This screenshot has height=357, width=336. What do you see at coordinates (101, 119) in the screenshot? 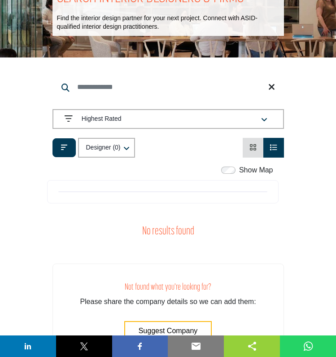
I see `p: Highest Rated` at bounding box center [101, 119].